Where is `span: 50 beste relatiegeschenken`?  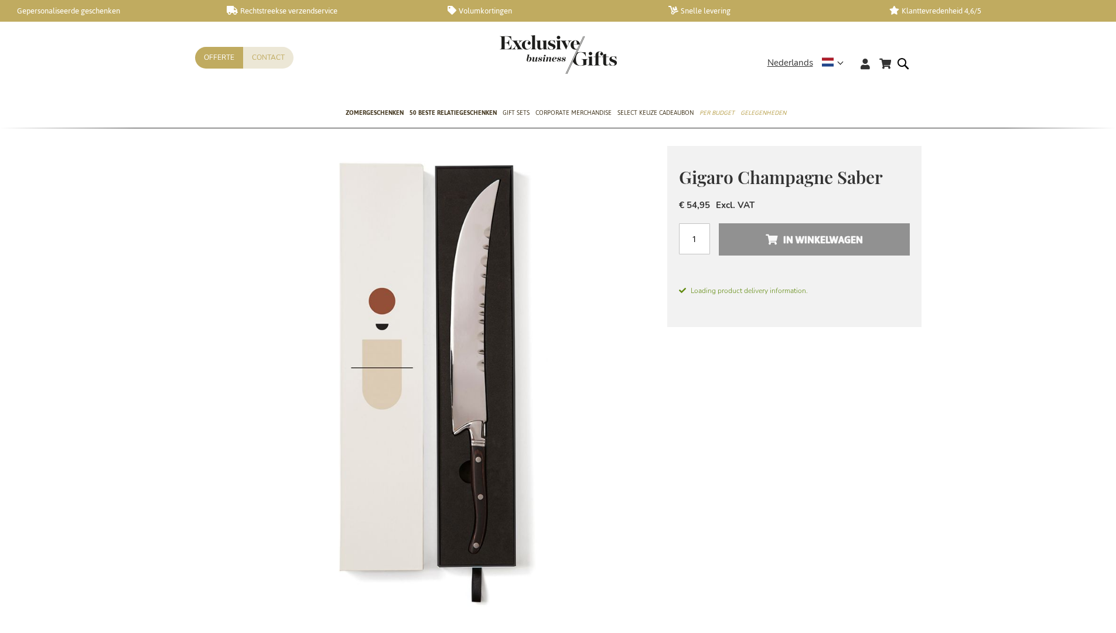
span: 50 beste relatiegeschenken is located at coordinates (453, 112).